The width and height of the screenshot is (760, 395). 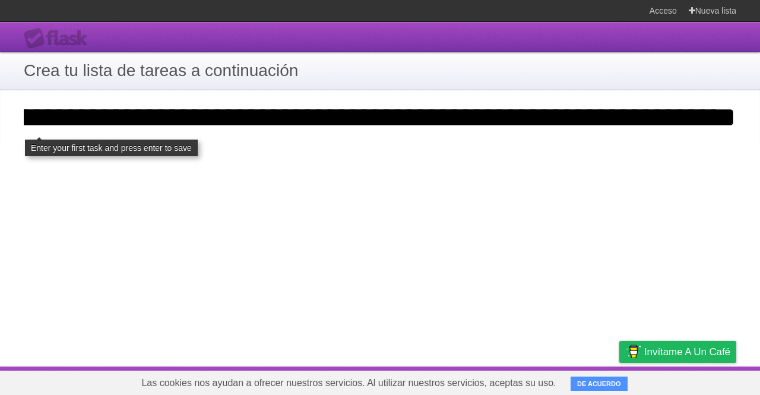 What do you see at coordinates (633, 351) in the screenshot?
I see `img: Invítame a un café` at bounding box center [633, 351].